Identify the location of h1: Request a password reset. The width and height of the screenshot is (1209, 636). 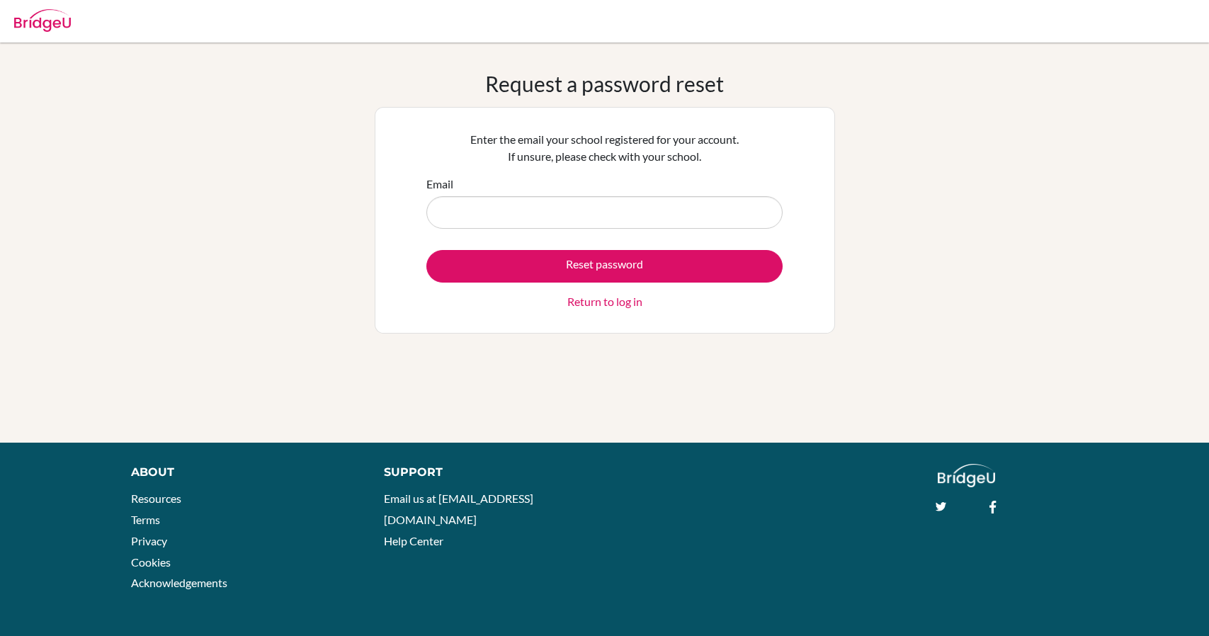
(604, 84).